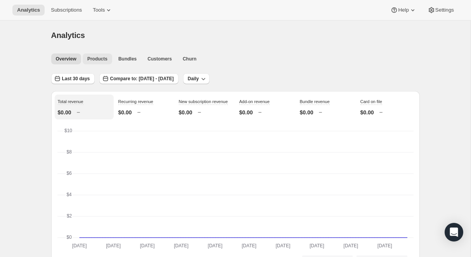  I want to click on text: $0, so click(69, 237).